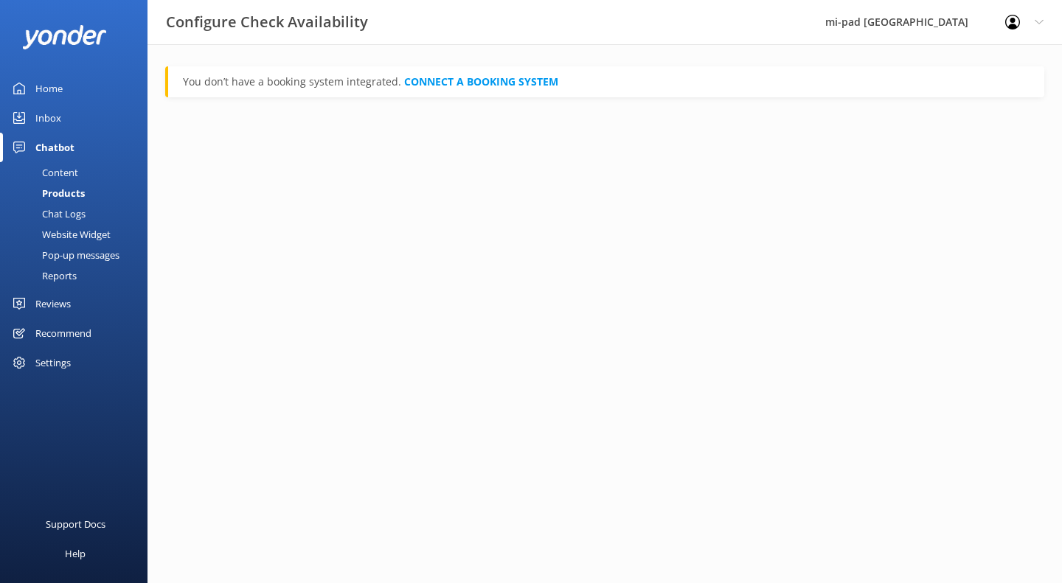 The height and width of the screenshot is (583, 1062). What do you see at coordinates (64, 255) in the screenshot?
I see `div: Pop-up messages` at bounding box center [64, 255].